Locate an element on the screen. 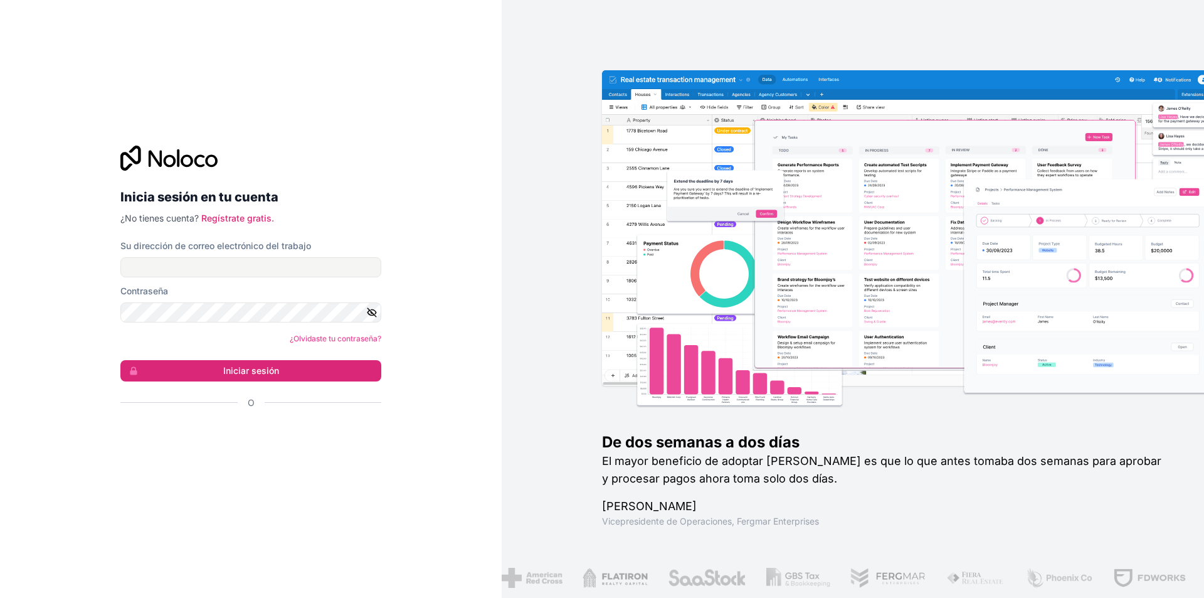  img: /activos/fiera-fwj2N5v4.png is located at coordinates (976, 577).